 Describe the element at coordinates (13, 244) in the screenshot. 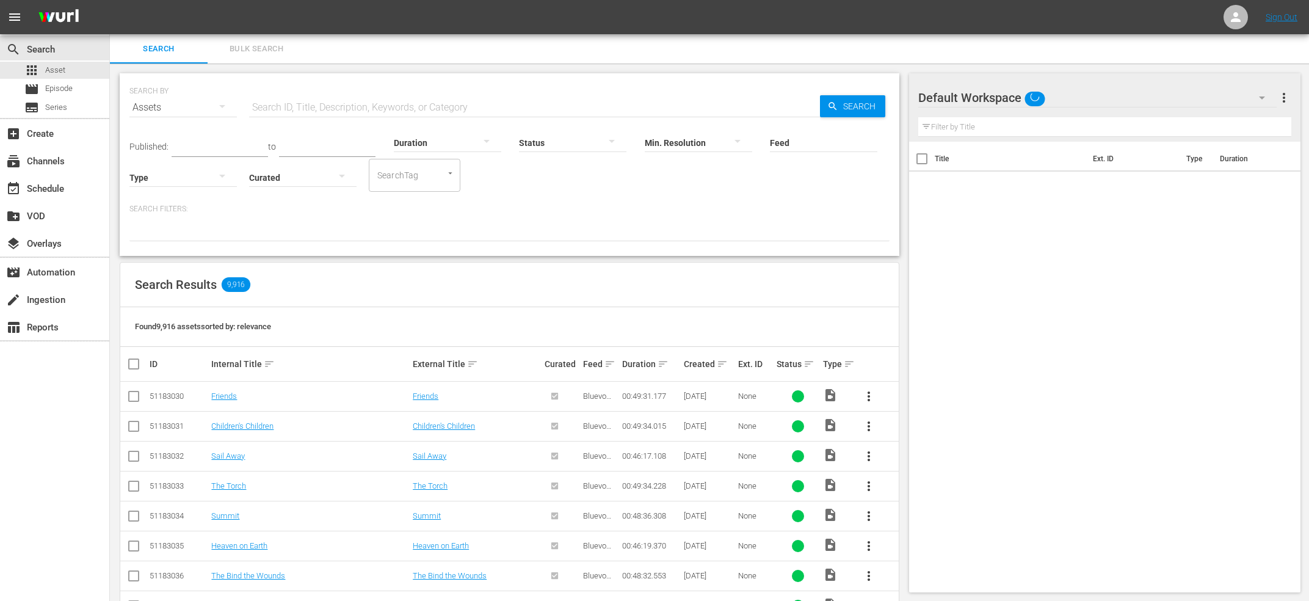

I see `span: Overlays` at that location.